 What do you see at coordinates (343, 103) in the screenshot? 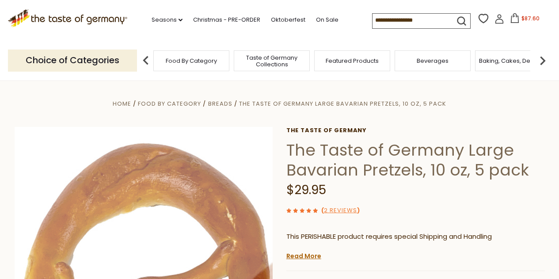
I see `span: The Taste of Germany Large Bavarian Pretzels, 10 oz, 5 pack` at bounding box center [343, 103].